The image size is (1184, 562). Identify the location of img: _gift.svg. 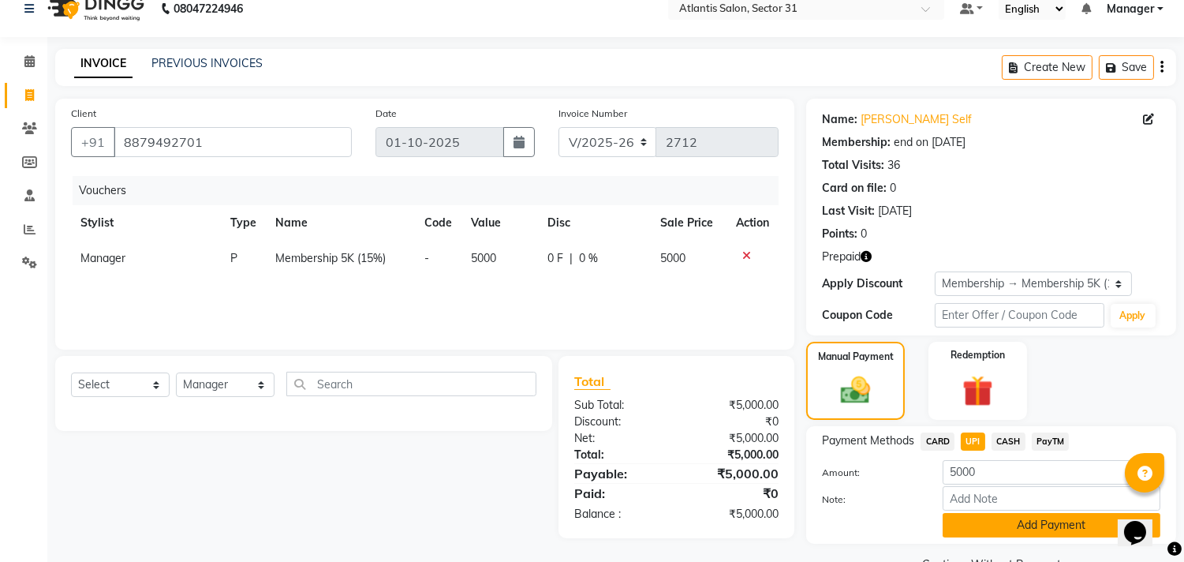
(978, 391).